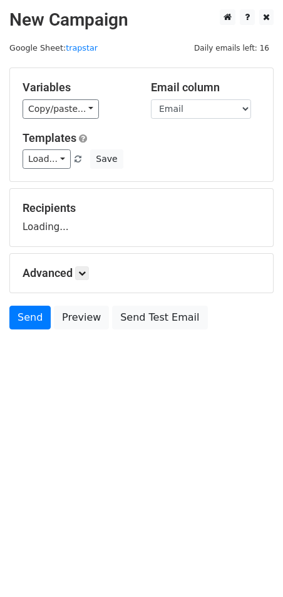 The width and height of the screenshot is (283, 597). Describe the element at coordinates (81, 48) in the screenshot. I see `a: trapstar` at that location.